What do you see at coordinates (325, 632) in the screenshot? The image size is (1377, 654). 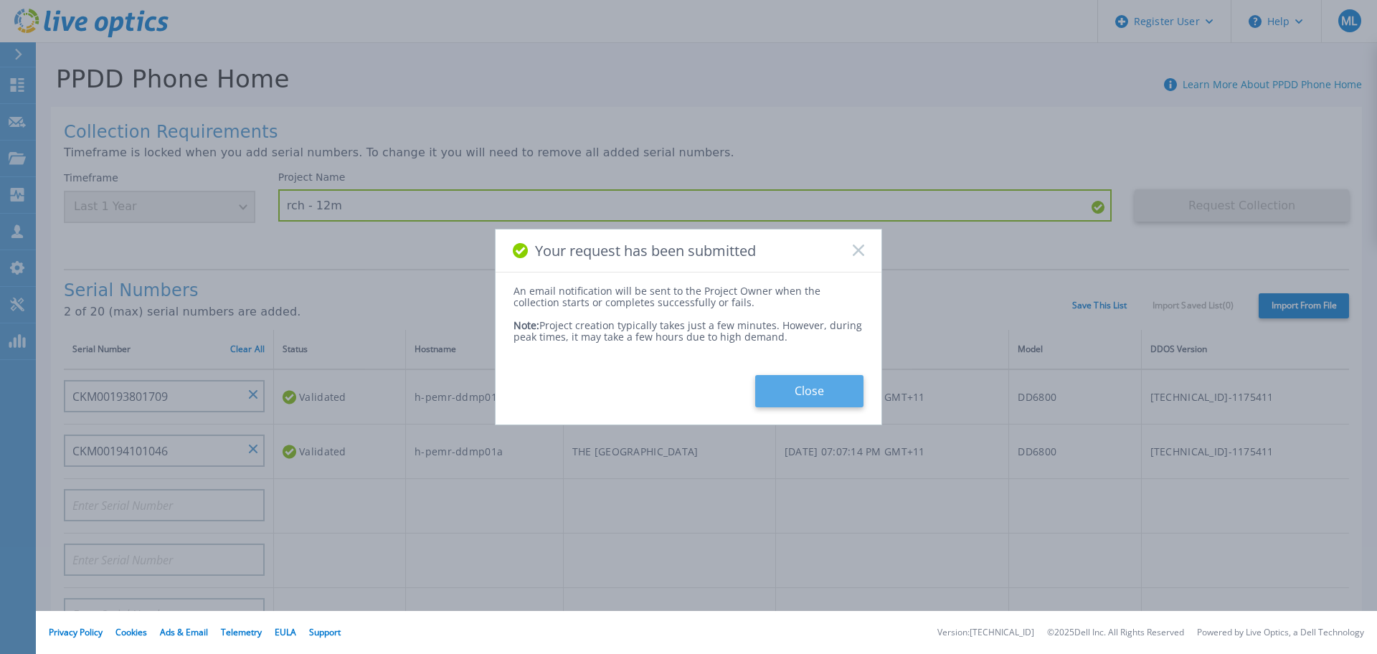 I see `a: Support` at bounding box center [325, 632].